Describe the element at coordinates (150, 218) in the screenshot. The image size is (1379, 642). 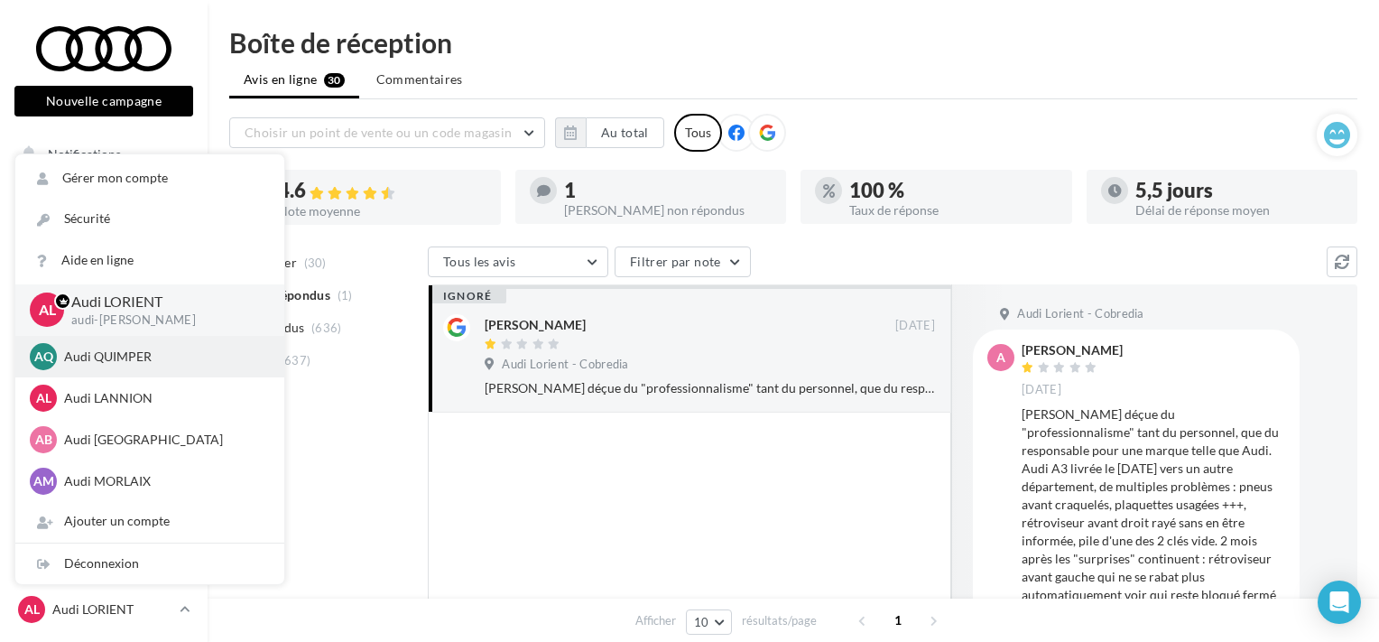
I see `a: Sécurité` at that location.